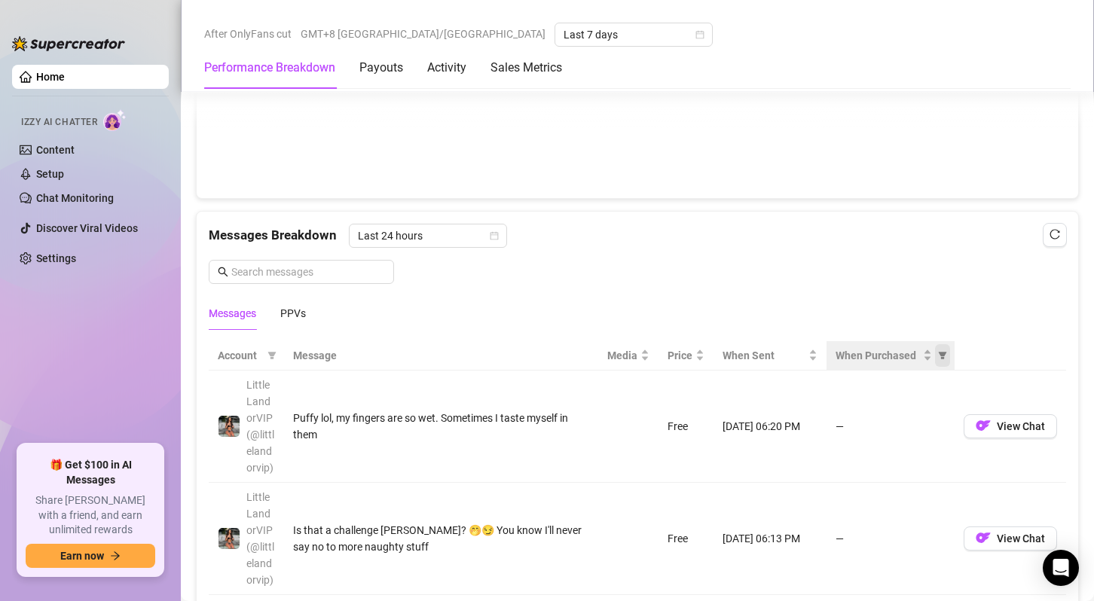 The image size is (1094, 601). What do you see at coordinates (240, 356) in the screenshot?
I see `span: Account` at bounding box center [240, 356].